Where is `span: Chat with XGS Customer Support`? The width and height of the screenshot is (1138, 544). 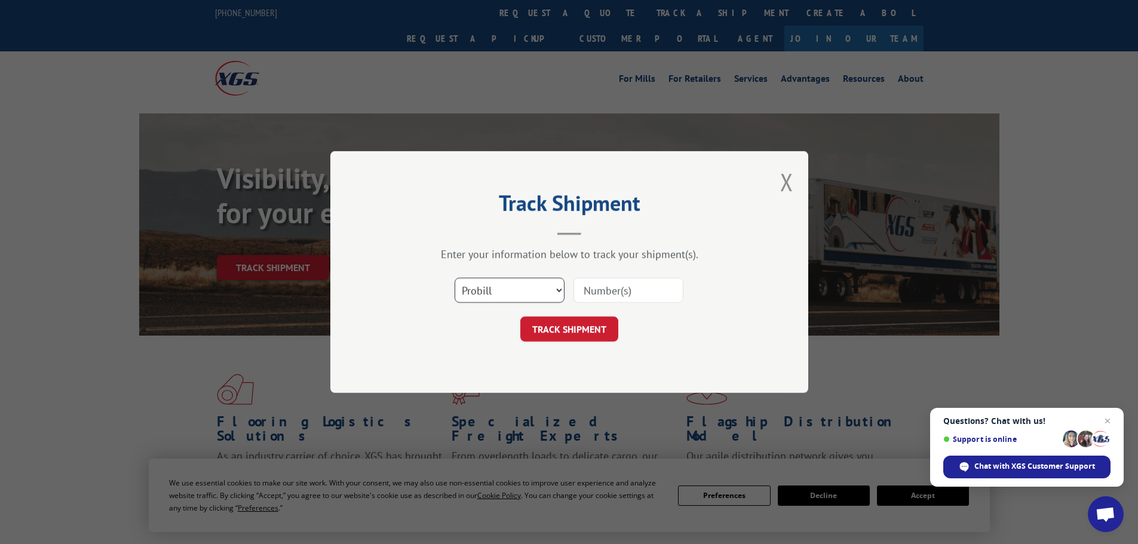
span: Chat with XGS Customer Support is located at coordinates (1035, 467).